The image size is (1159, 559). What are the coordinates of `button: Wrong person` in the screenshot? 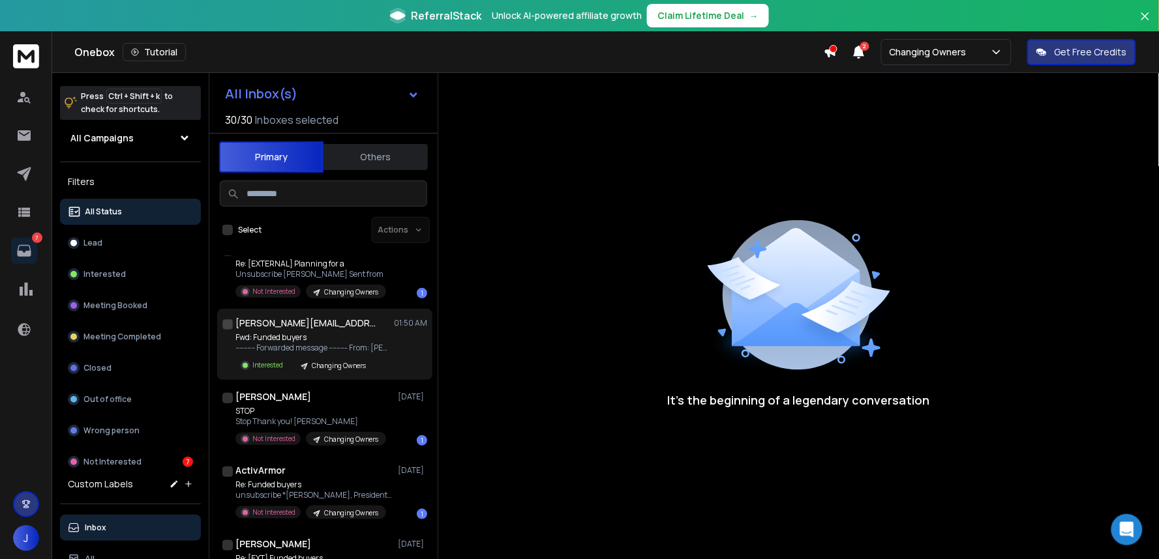 It's located at (130, 431).